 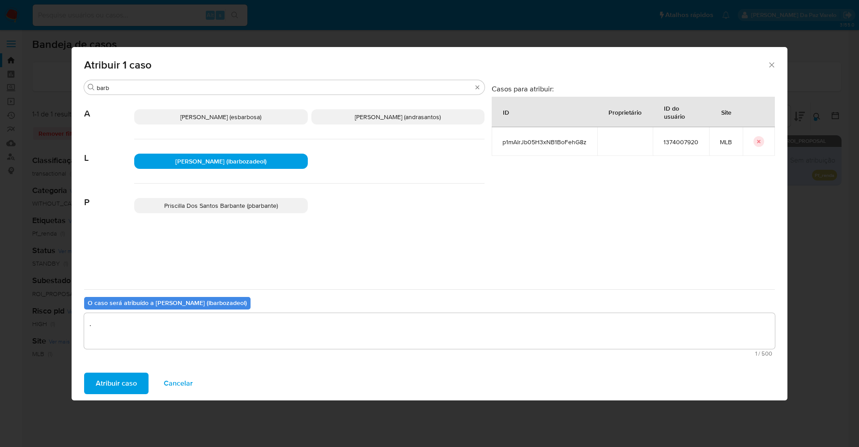 What do you see at coordinates (633, 89) in the screenshot?
I see `h3: Casos para atribuir:` at bounding box center [633, 89].